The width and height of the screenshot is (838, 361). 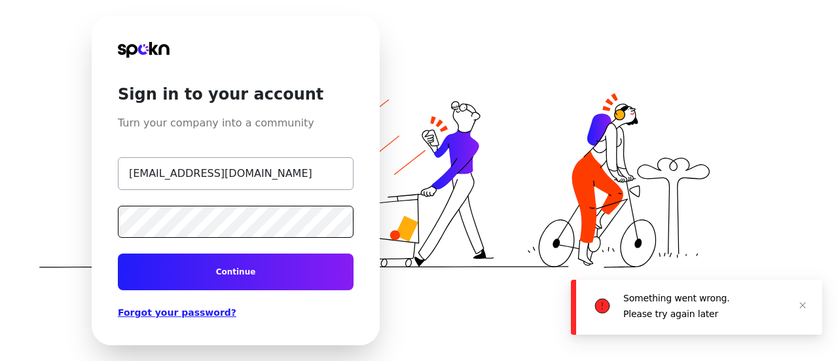 I want to click on p: Something went wrong. Please try again later, so click(x=676, y=306).